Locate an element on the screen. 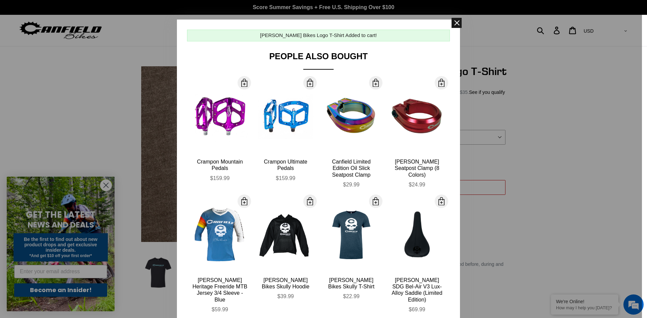  img: OldStyleCanfieldHoodie_large.png is located at coordinates (285, 235).